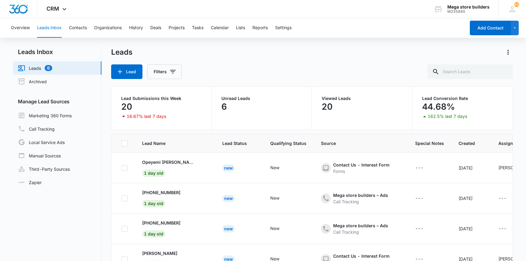  Describe the element at coordinates (198, 28) in the screenshot. I see `button: Tasks` at that location.